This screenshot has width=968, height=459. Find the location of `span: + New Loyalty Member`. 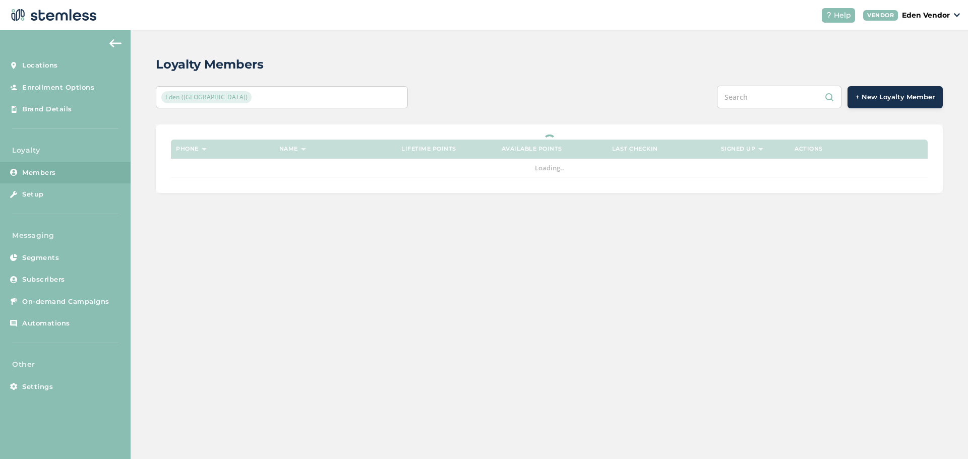

span: + New Loyalty Member is located at coordinates (895, 97).